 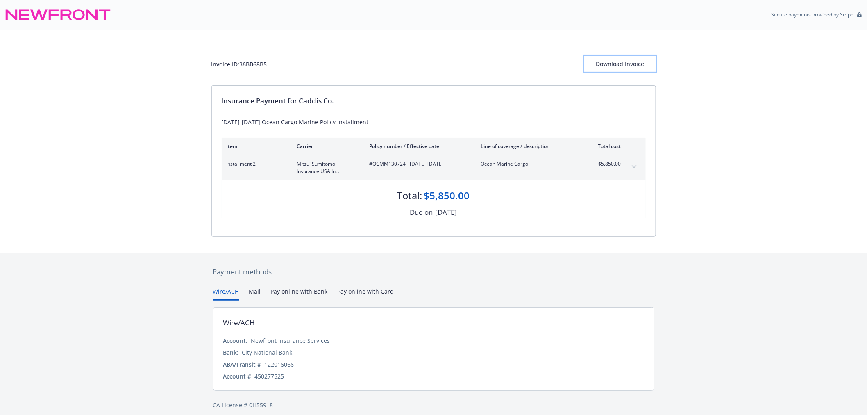 What do you see at coordinates (422, 212) in the screenshot?
I see `div: Due on` at bounding box center [422, 212].